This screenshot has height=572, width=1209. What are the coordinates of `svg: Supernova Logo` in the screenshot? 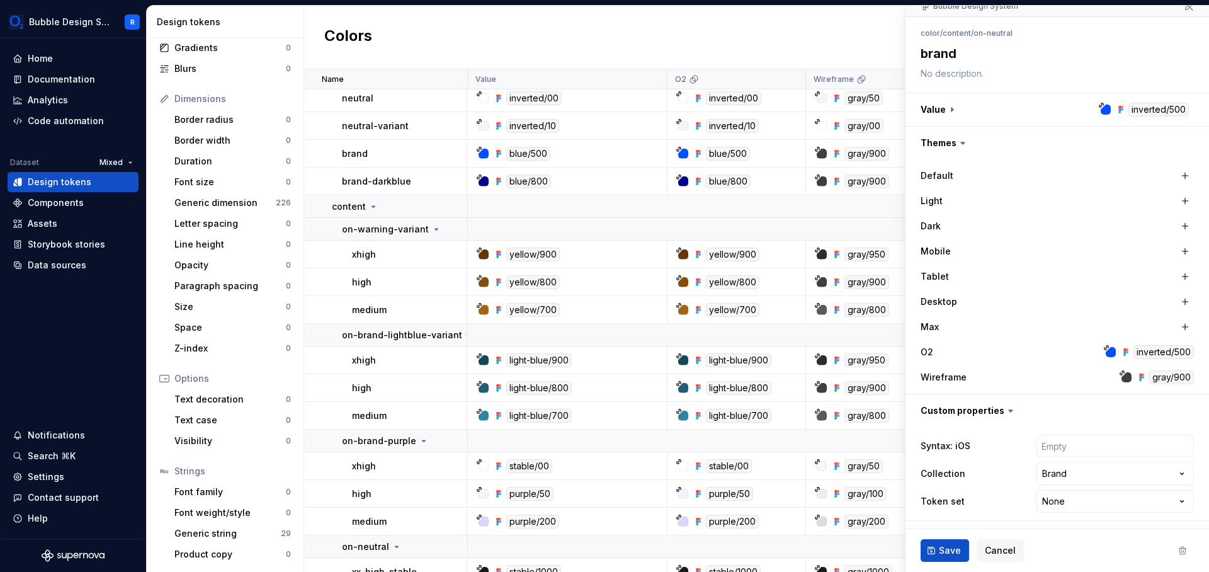 It's located at (73, 555).